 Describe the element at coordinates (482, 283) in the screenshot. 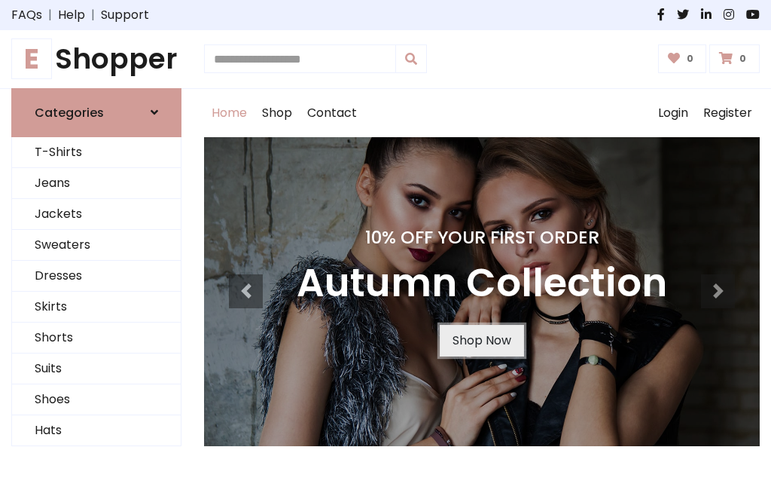

I see `h3: Autumn Collection` at that location.